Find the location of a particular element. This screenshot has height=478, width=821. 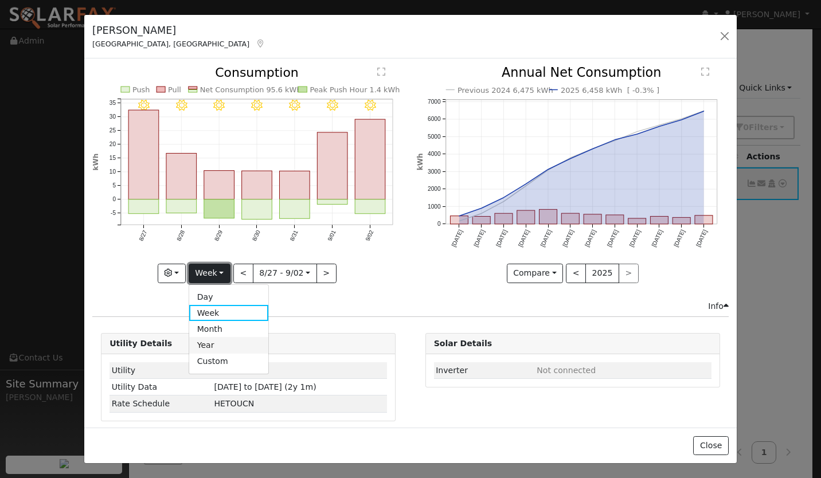

text: 6000 is located at coordinates (434, 119).